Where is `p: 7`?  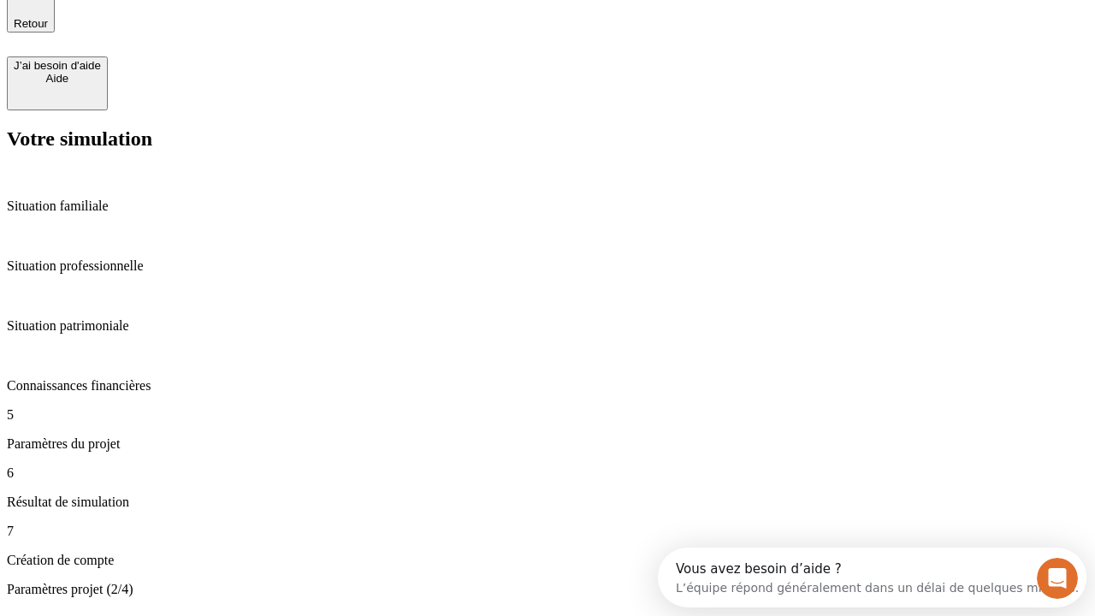
p: 7 is located at coordinates (548, 531).